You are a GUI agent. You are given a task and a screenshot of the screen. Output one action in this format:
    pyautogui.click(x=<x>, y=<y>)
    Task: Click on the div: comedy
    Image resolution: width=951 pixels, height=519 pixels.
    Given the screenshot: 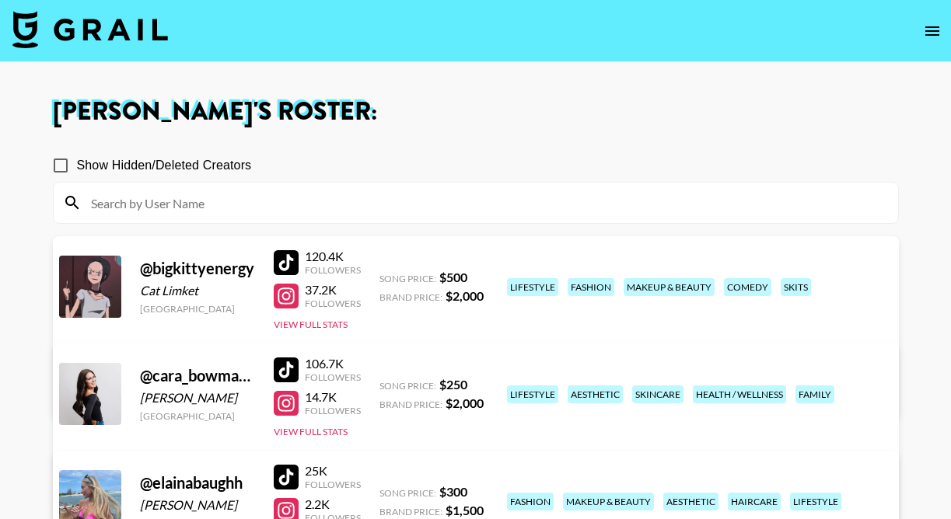 What is the action you would take?
    pyautogui.click(x=747, y=287)
    